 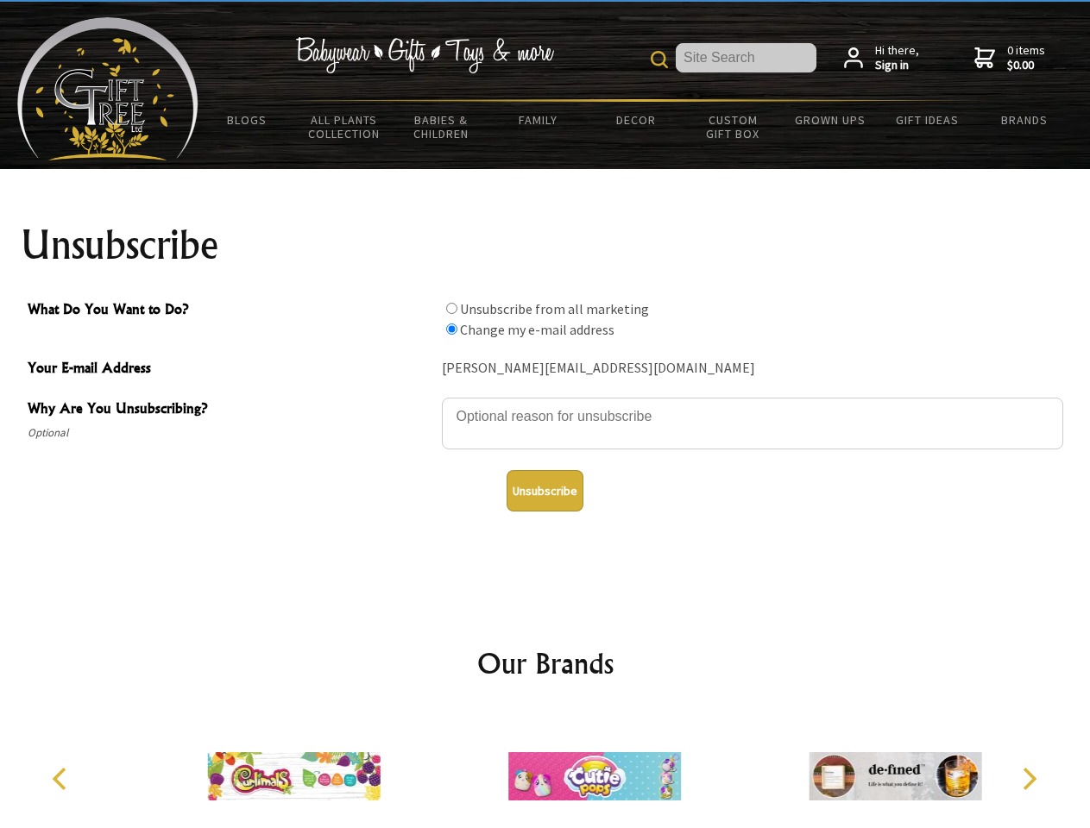 What do you see at coordinates (62, 779) in the screenshot?
I see `button: Previous` at bounding box center [62, 779].